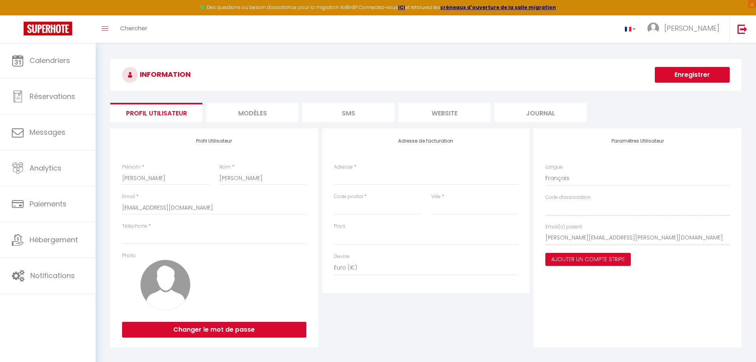 This screenshot has width=756, height=362. I want to click on span: Chercher, so click(133, 28).